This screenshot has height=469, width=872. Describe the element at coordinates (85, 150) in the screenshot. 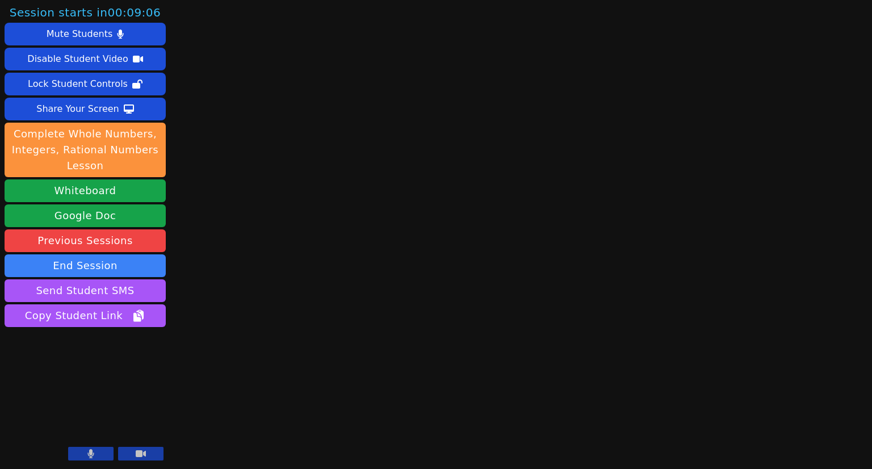

I see `button: Complete Whole Numbers, Integers, Rational Numbers Lesson` at that location.